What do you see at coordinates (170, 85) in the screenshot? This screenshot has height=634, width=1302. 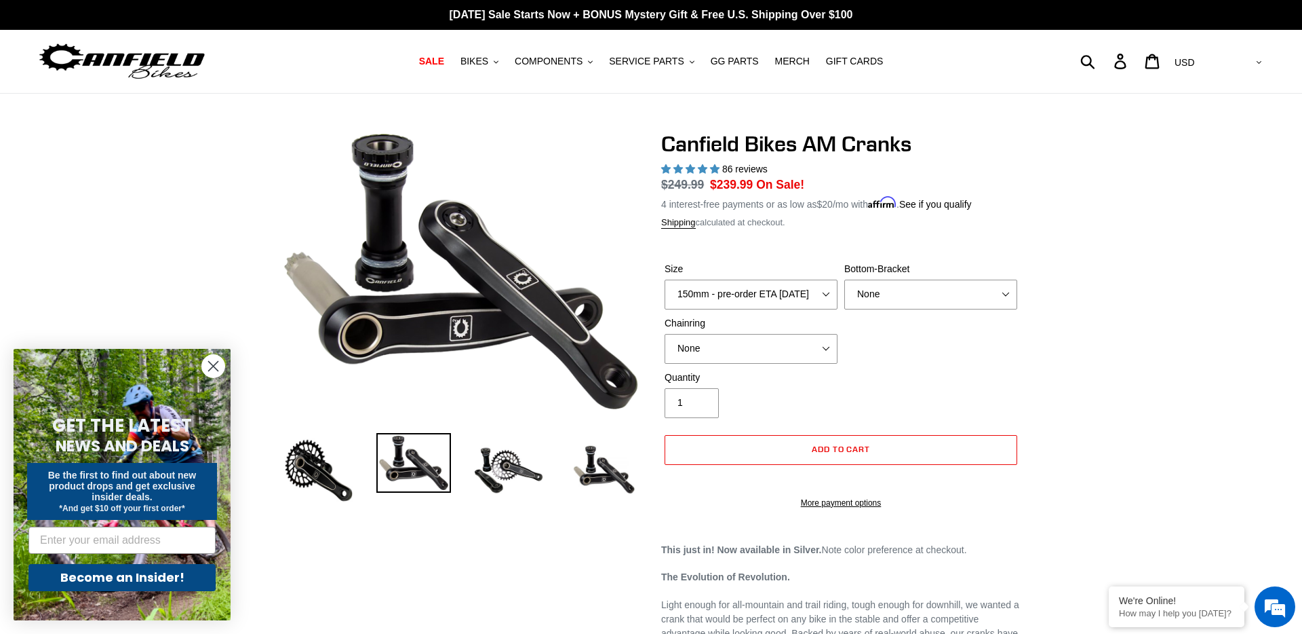 I see `div: Chat with us now` at bounding box center [170, 85].